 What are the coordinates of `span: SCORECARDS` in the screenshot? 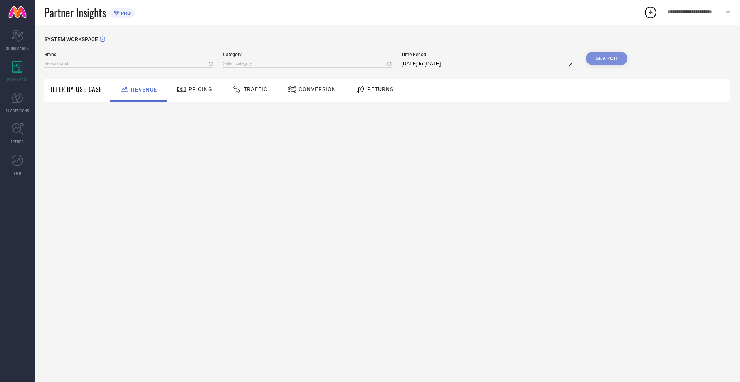 It's located at (17, 48).